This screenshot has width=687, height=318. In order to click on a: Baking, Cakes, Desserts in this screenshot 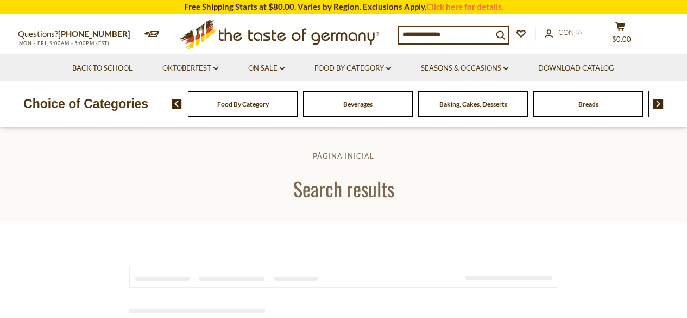, I will do `click(473, 104)`.